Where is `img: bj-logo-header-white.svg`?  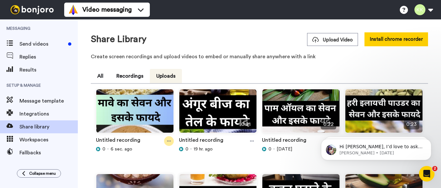
img: bj-logo-header-white.svg is located at coordinates (32, 10).